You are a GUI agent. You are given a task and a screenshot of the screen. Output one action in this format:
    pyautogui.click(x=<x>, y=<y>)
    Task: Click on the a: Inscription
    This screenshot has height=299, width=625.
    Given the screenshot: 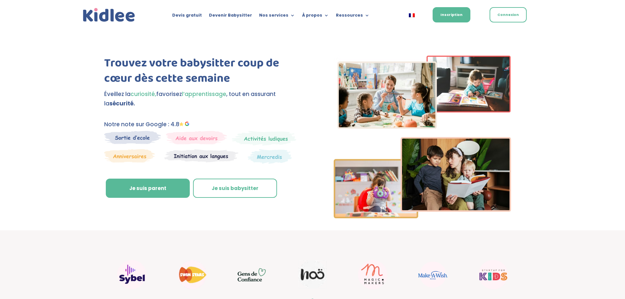 What is the action you would take?
    pyautogui.click(x=452, y=15)
    